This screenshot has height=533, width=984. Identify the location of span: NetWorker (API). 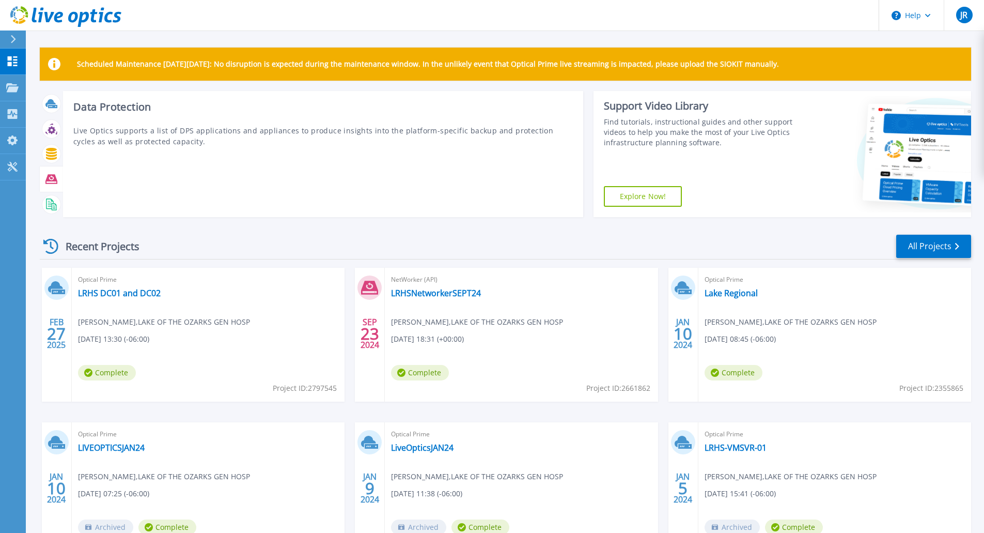
(521, 279).